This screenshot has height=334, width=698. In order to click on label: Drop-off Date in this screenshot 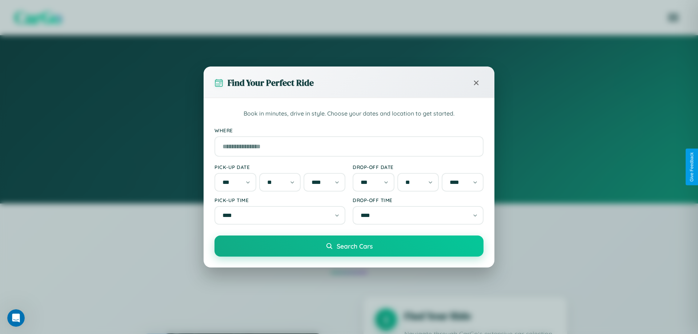, I will do `click(418, 167)`.